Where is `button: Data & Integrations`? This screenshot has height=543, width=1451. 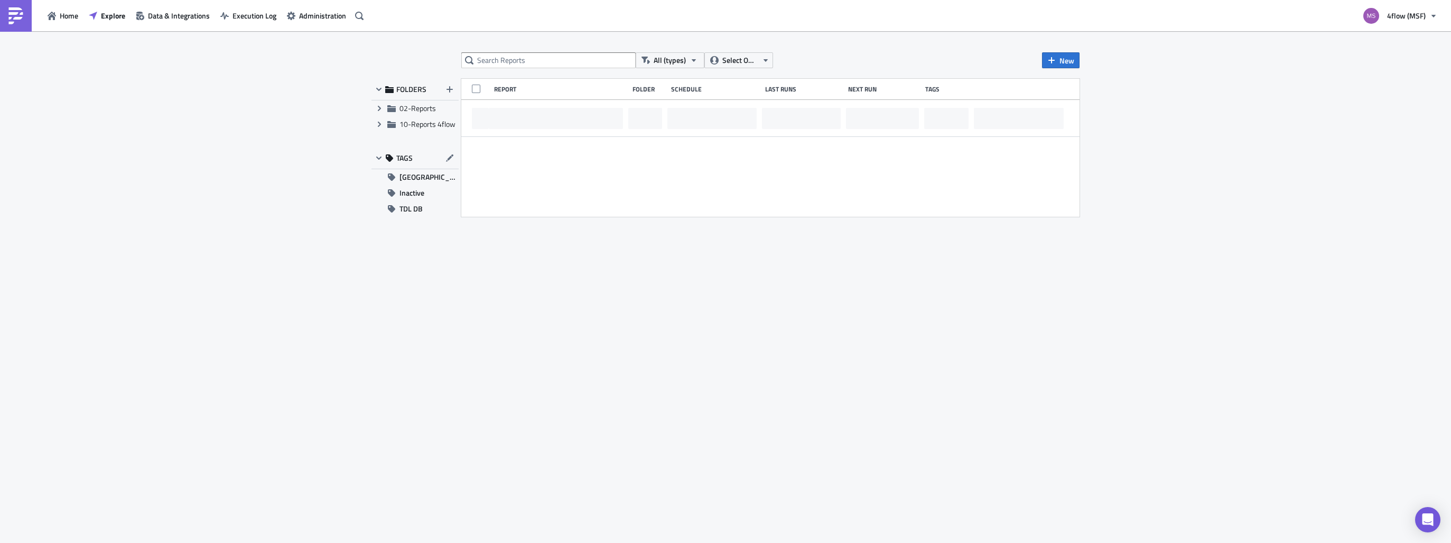
button: Data & Integrations is located at coordinates (173, 15).